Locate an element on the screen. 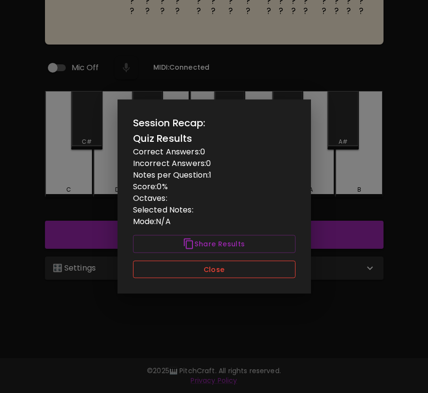 This screenshot has width=428, height=393. h2: Session Recap: is located at coordinates (214, 123).